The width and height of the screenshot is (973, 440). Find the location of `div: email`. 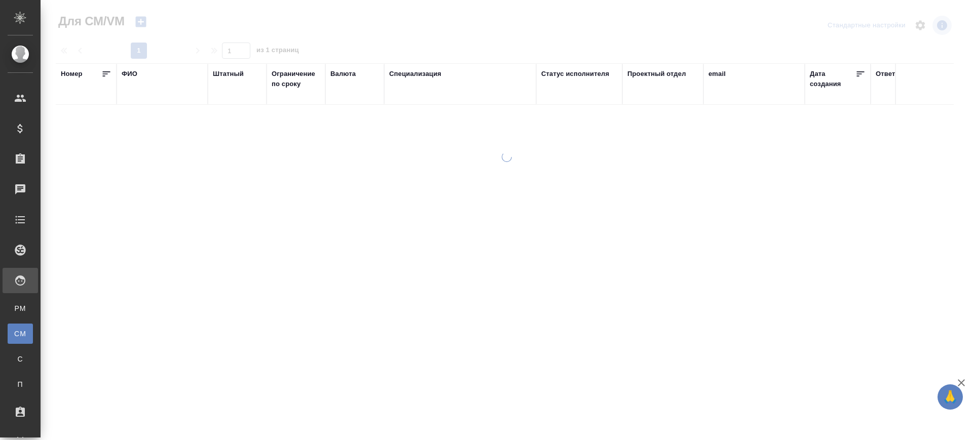

div: email is located at coordinates (717, 74).